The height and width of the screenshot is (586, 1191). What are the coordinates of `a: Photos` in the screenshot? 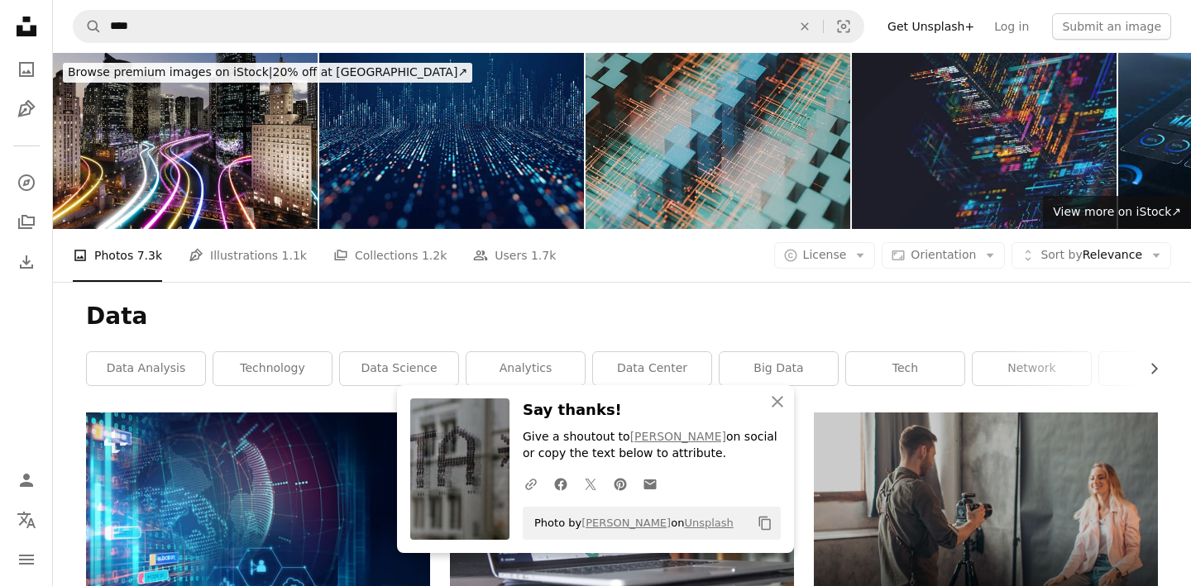 It's located at (26, 69).